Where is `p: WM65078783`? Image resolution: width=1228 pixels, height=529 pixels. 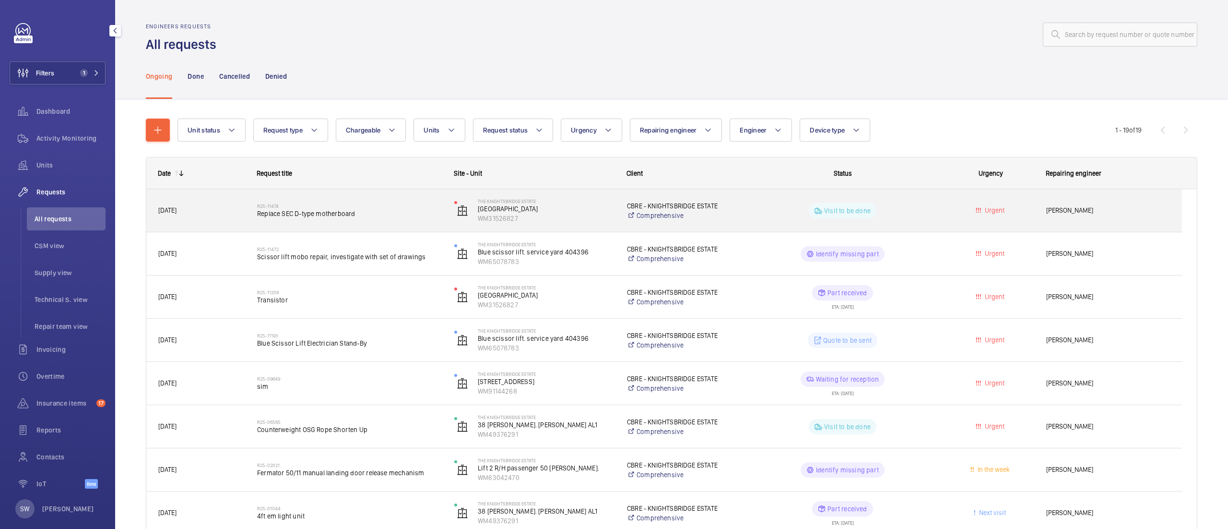 p: WM65078783 is located at coordinates (546, 348).